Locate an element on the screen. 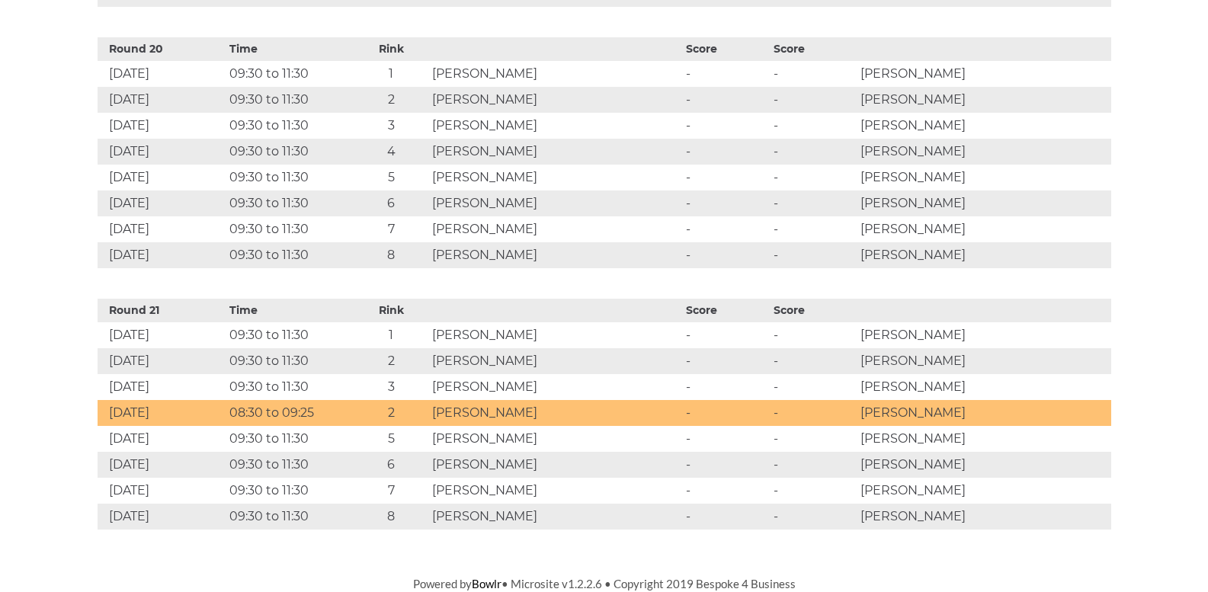 The height and width of the screenshot is (592, 1208). td: 6 is located at coordinates (391, 465).